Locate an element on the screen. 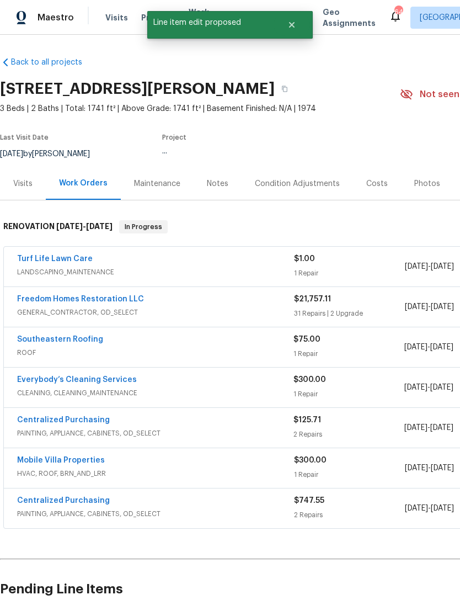 The height and width of the screenshot is (600, 460). span: Geo Assignments is located at coordinates (349, 18).